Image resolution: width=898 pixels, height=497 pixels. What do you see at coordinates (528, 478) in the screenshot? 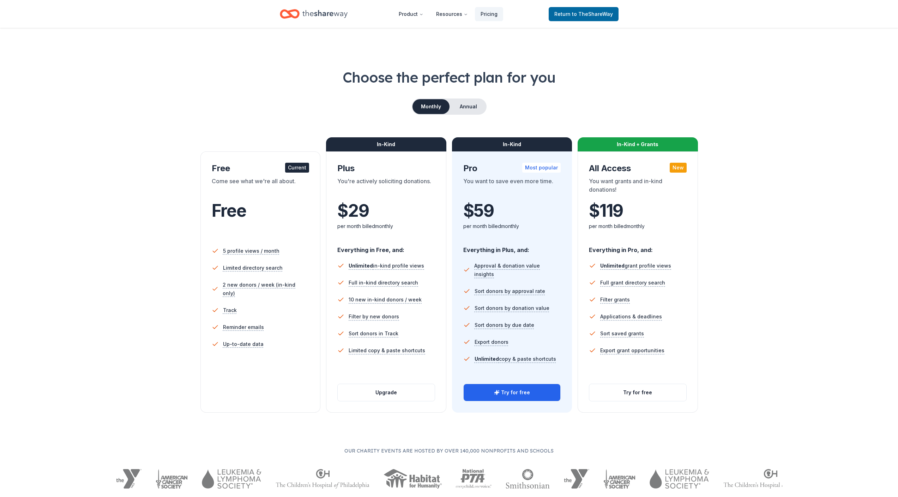
I see `img: Smithsonian` at bounding box center [528, 478].